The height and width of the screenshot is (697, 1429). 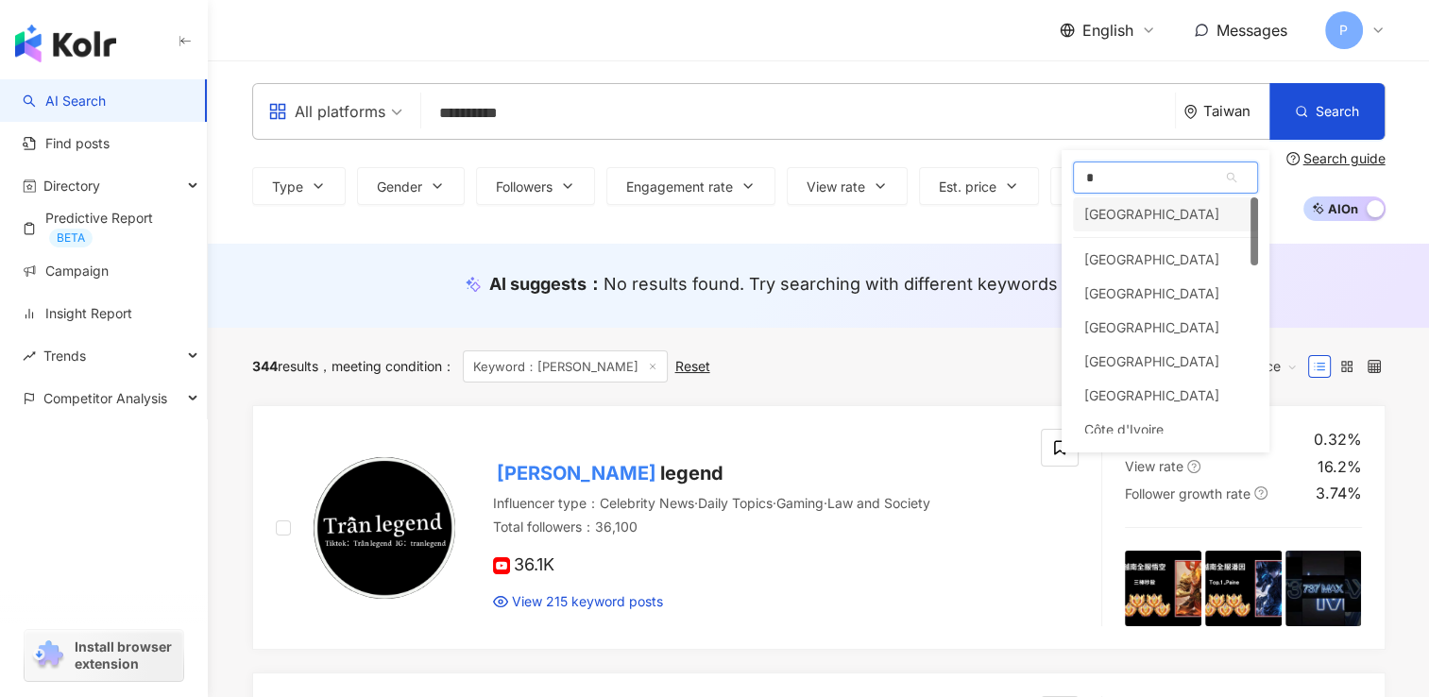 I want to click on a: Insight Report, so click(x=77, y=314).